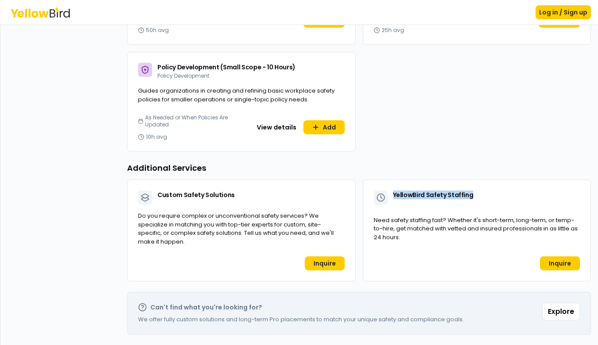  What do you see at coordinates (156, 137) in the screenshot?
I see `span: 10h avg` at bounding box center [156, 137].